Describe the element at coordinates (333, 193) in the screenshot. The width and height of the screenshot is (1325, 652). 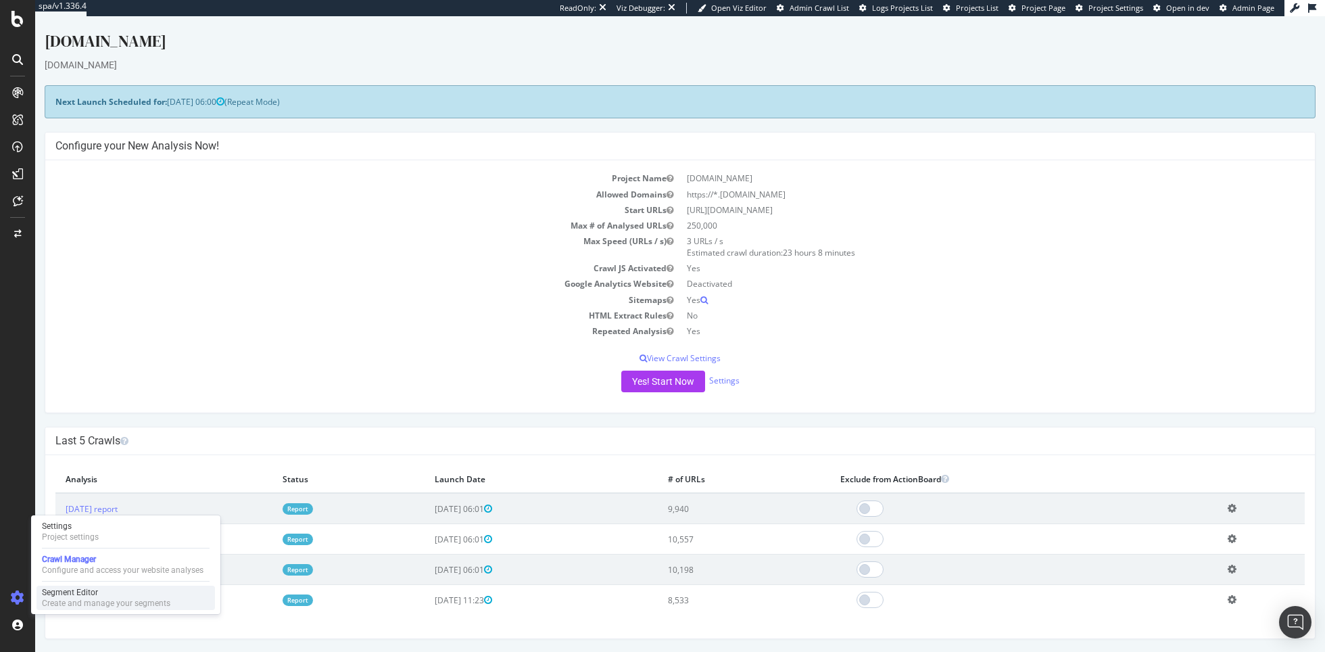
I see `td: Start URLs` at that location.